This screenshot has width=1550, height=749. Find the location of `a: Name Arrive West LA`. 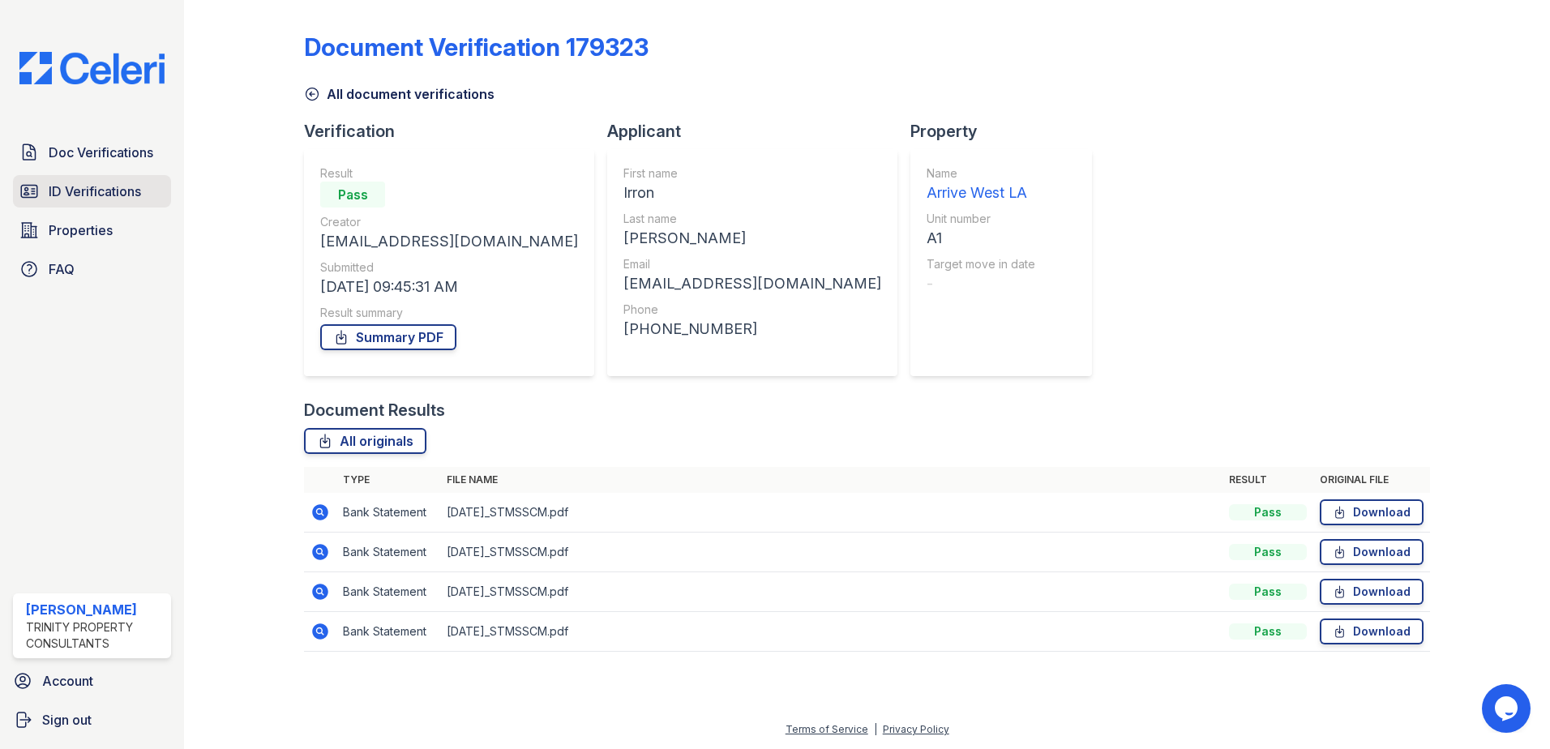

a: Name Arrive West LA is located at coordinates (981, 185).